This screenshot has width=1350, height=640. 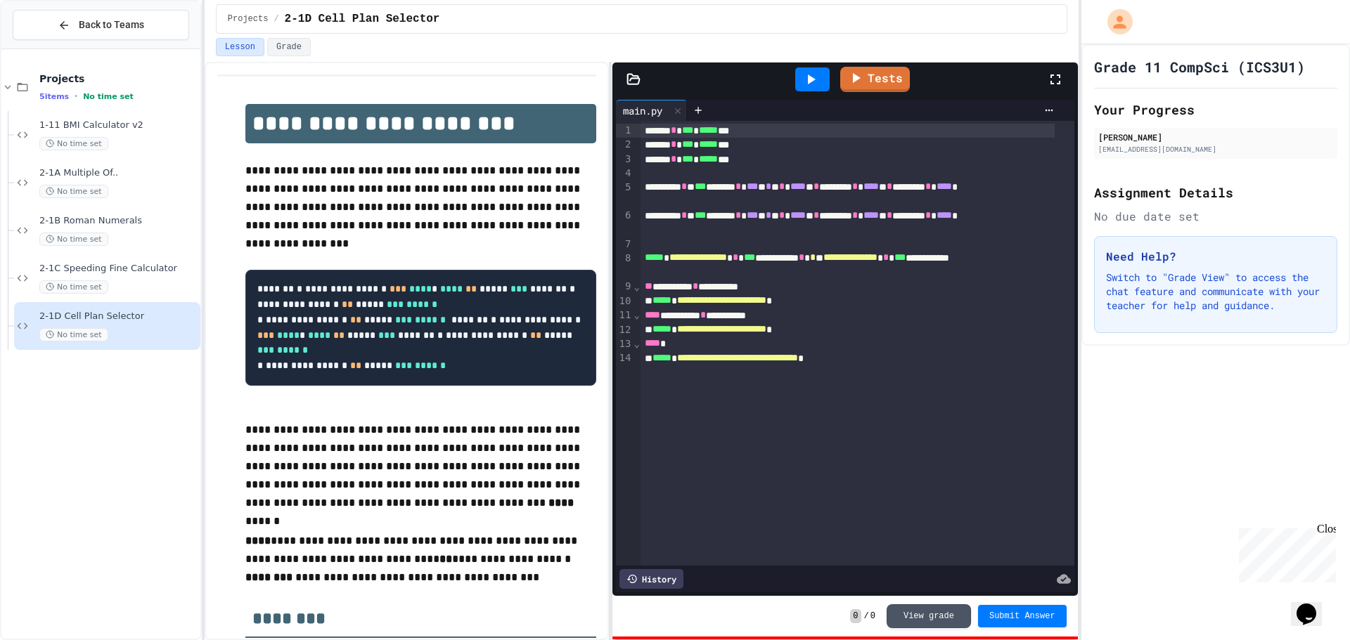 I want to click on div: 1, so click(x=624, y=131).